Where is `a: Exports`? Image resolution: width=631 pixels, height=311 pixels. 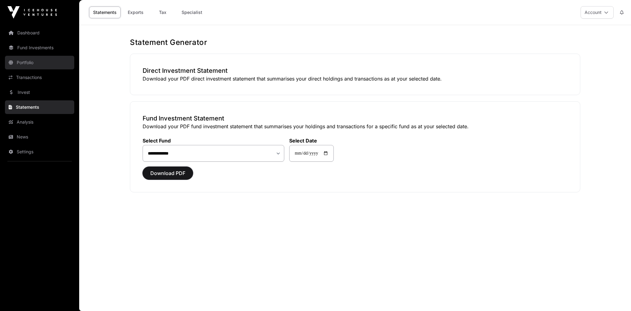
a: Exports is located at coordinates (136, 12).